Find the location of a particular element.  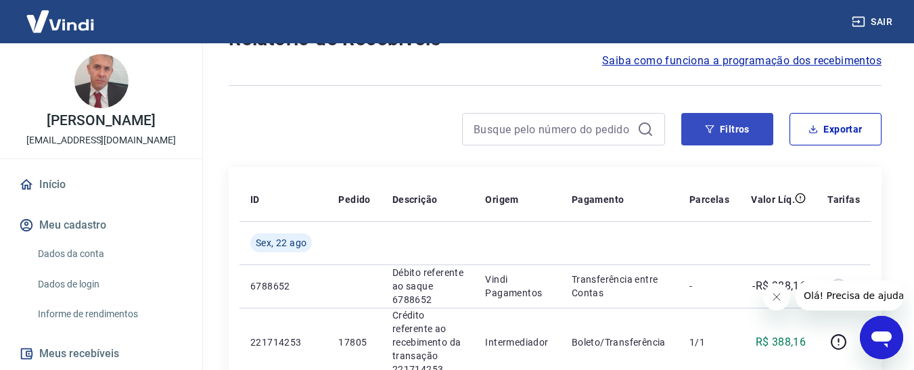

p: ID is located at coordinates (255, 200).